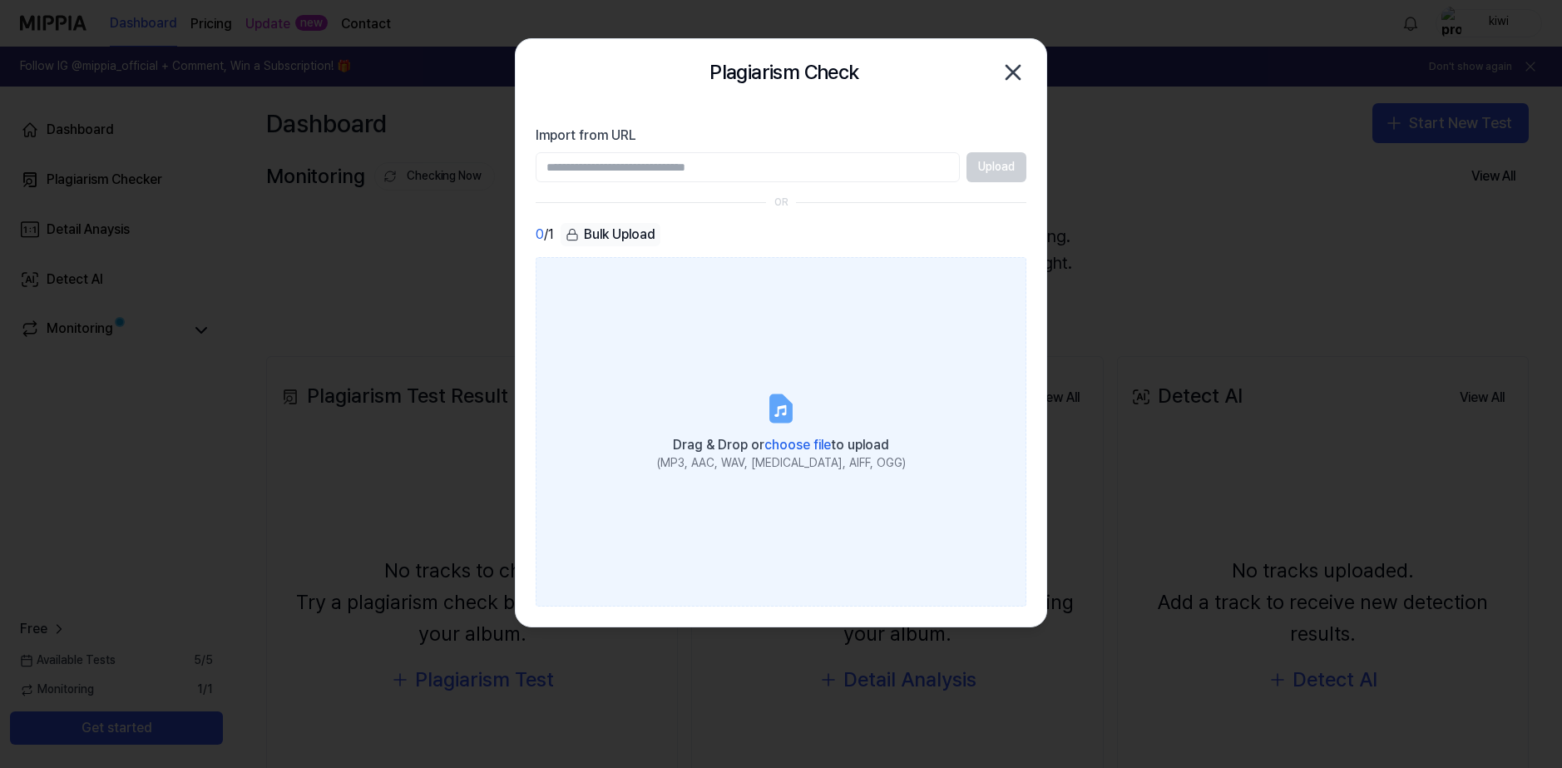 This screenshot has height=768, width=1562. What do you see at coordinates (545, 235) in the screenshot?
I see `div: / 1` at bounding box center [545, 235].